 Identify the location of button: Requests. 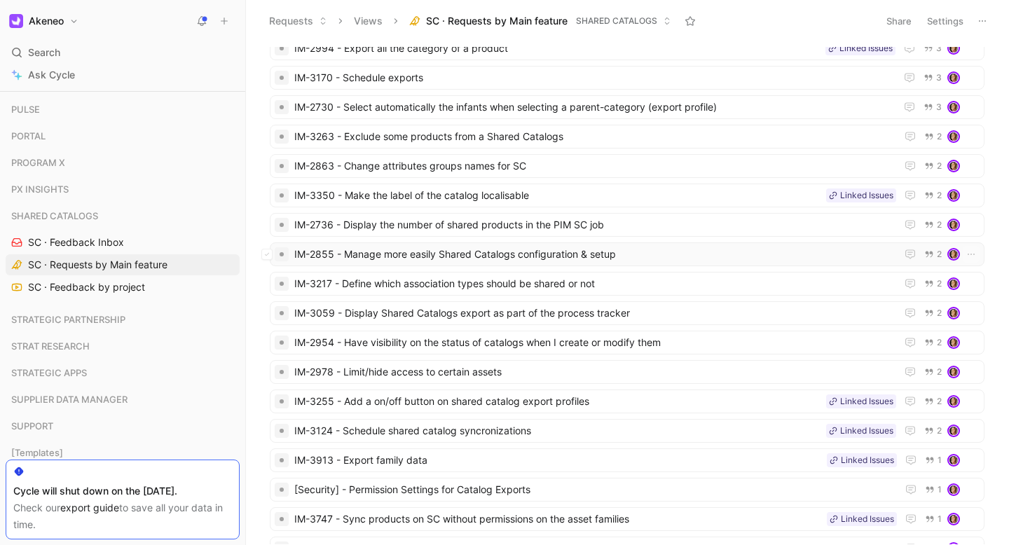
(298, 21).